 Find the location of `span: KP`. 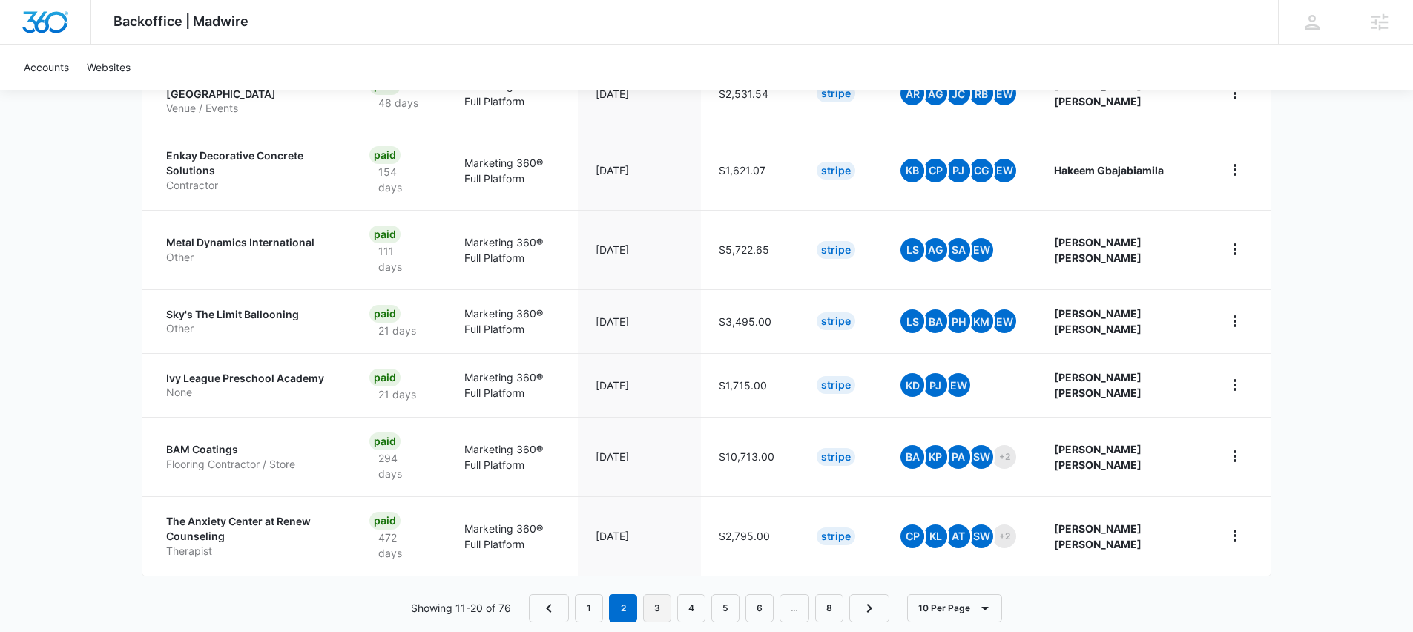

span: KP is located at coordinates (936, 457).